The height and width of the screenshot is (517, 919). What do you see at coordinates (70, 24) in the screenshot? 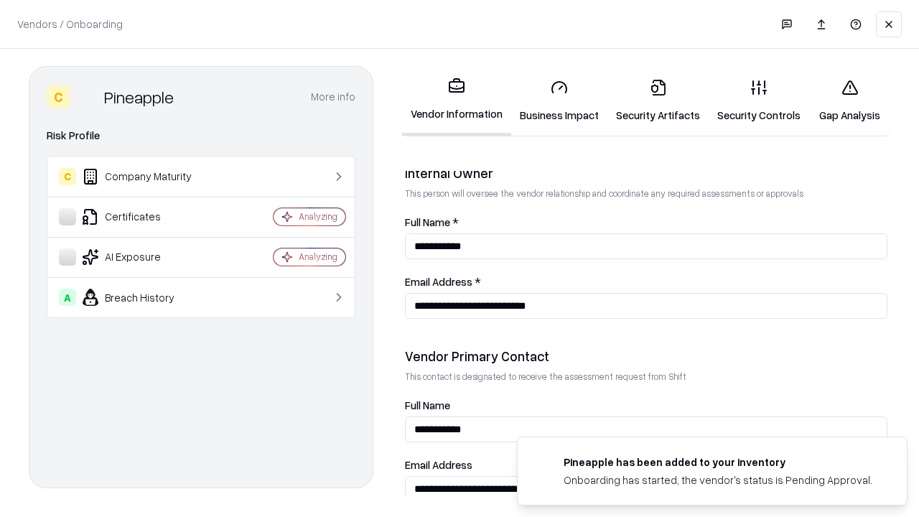
I see `p: Vendors / Onboarding` at bounding box center [70, 24].